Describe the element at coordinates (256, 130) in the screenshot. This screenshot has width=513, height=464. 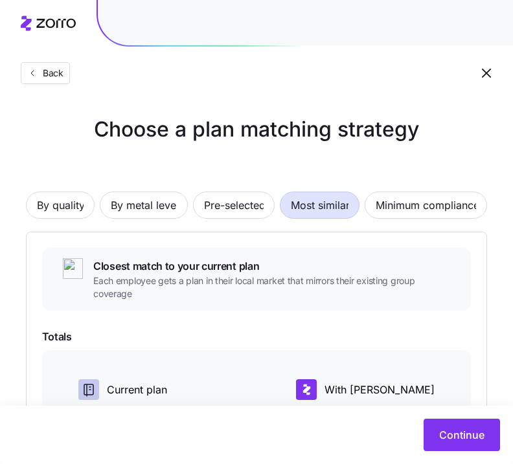
I see `h1: Choose a plan matching strategy` at that location.